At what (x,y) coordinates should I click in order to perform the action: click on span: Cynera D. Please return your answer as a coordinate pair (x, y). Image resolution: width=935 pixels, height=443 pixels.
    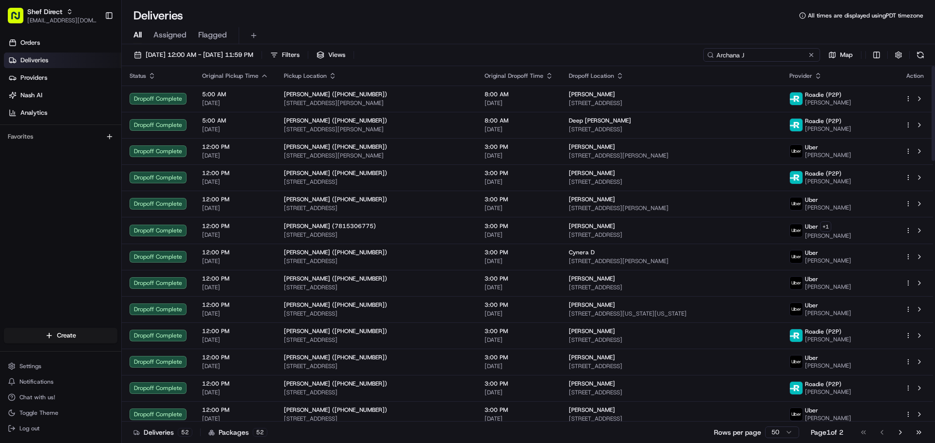
    Looking at the image, I should click on (581, 253).